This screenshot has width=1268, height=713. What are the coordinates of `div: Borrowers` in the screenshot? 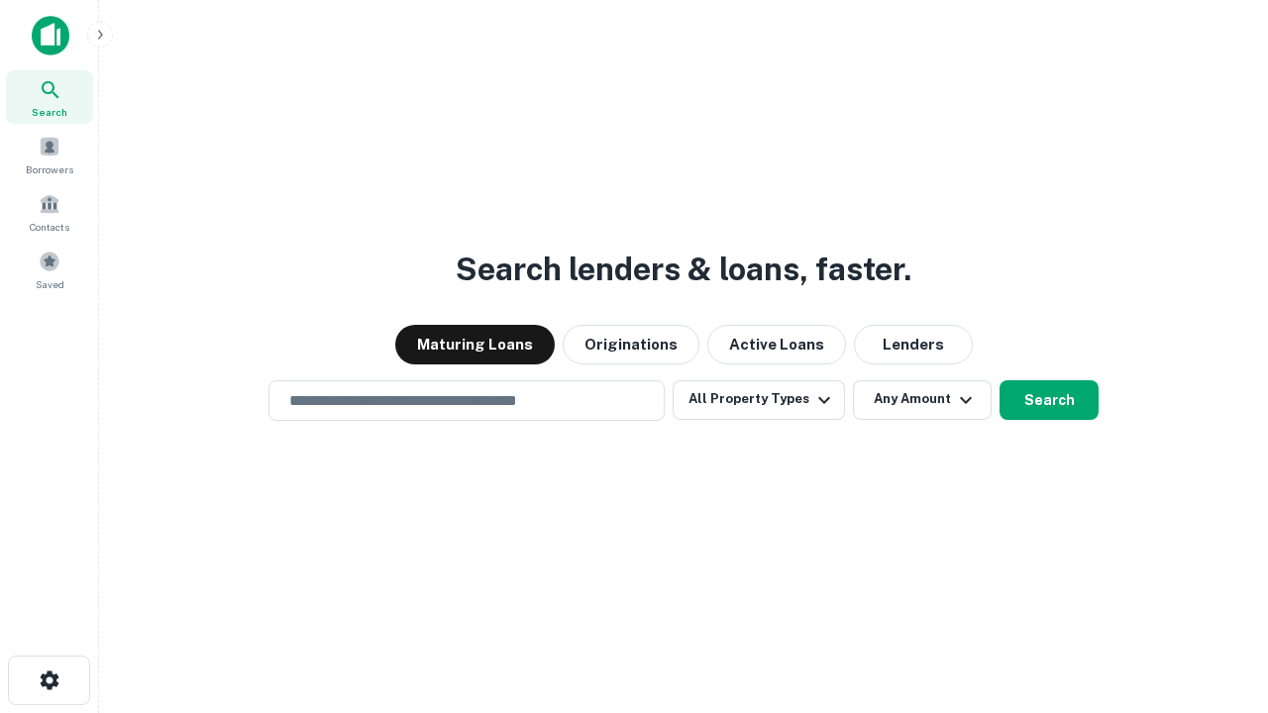 It's located at (50, 155).